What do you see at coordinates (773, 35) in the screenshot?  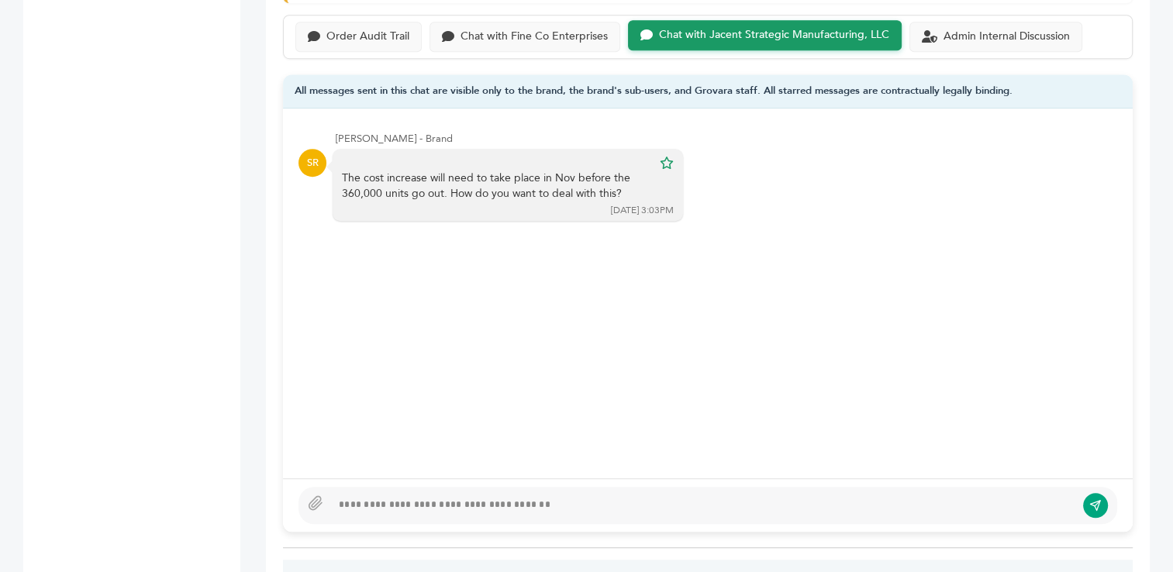 I see `div: Chat with Jacent Strategic Manufacturing, LLC` at bounding box center [773, 35].